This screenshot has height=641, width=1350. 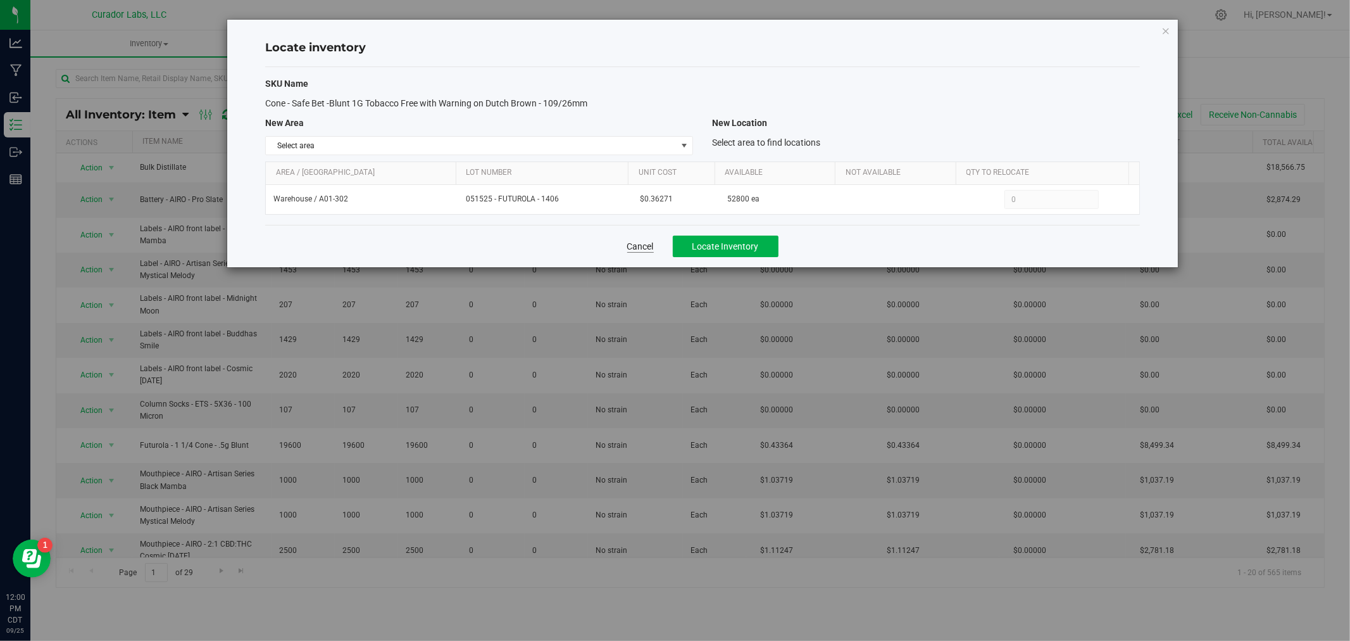 I want to click on a: Qty to Relocate, so click(x=1045, y=173).